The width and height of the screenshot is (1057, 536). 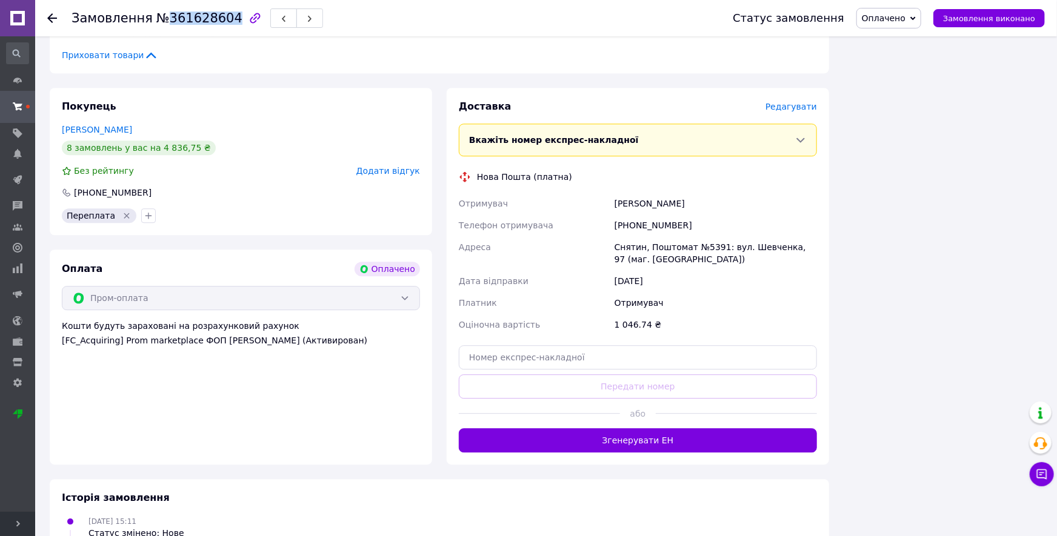 I want to click on span: Дата відправки, so click(x=493, y=281).